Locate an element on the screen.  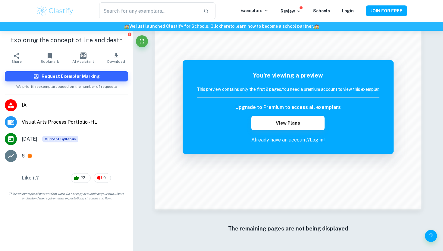
span: Bookmark is located at coordinates (50, 61).